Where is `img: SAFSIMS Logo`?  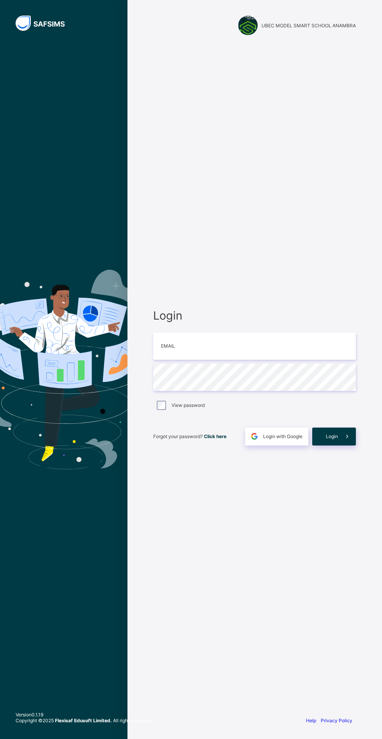 img: SAFSIMS Logo is located at coordinates (45, 23).